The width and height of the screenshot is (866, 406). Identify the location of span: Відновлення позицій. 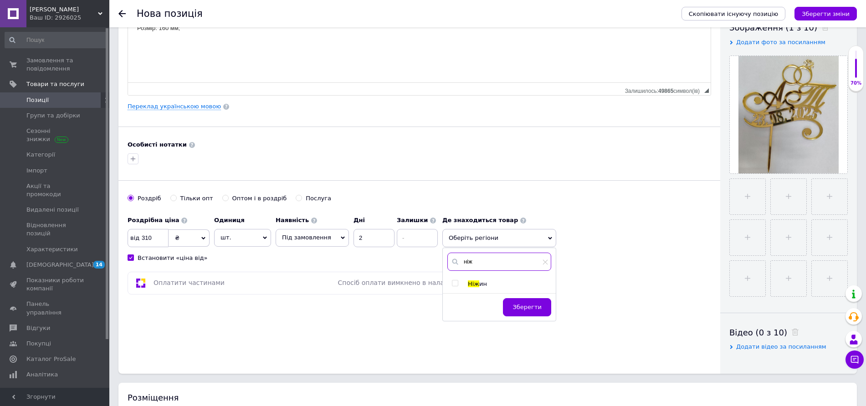
(55, 229).